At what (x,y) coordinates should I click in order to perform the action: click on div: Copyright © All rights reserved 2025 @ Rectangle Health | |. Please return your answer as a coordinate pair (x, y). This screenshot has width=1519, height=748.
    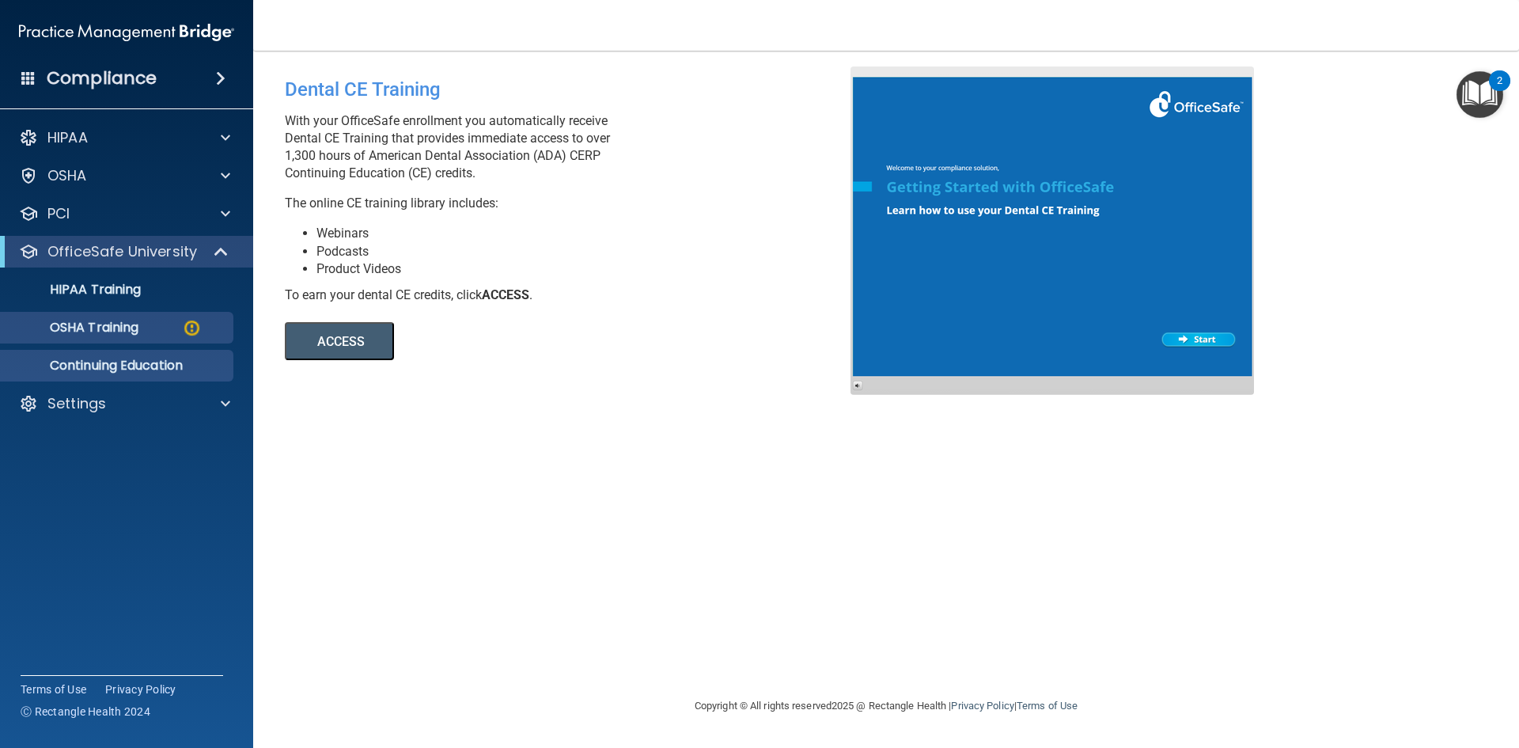
    Looking at the image, I should click on (886, 706).